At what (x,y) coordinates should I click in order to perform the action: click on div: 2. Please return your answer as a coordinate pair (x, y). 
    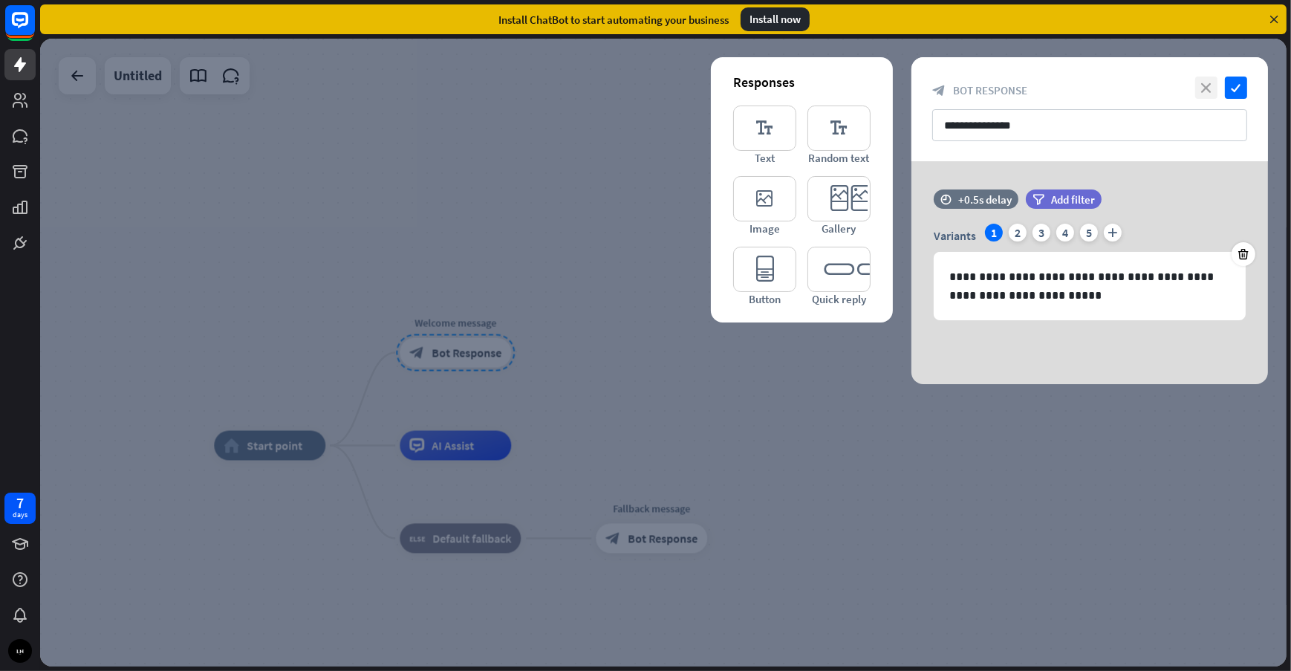
    Looking at the image, I should click on (1018, 233).